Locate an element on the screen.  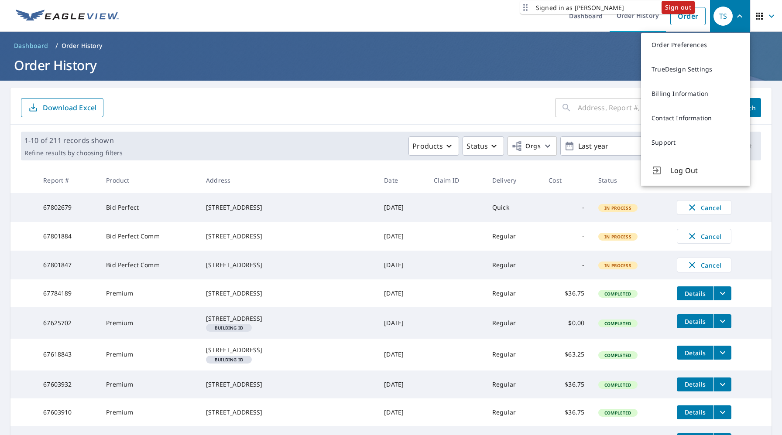
button: filesDropdownBtn-67618843 is located at coordinates (722, 353).